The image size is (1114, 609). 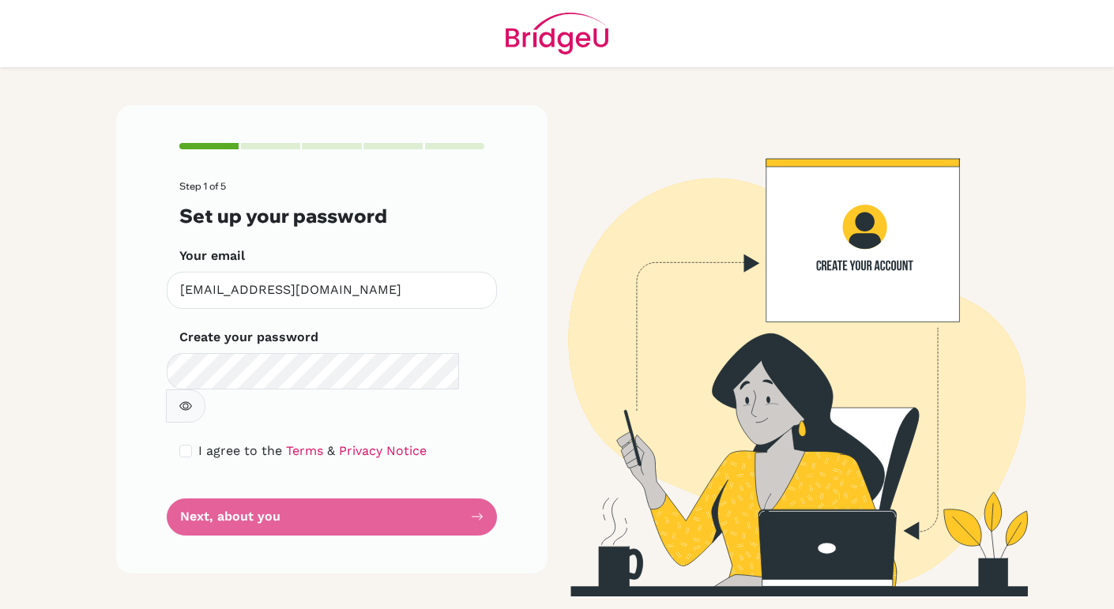 I want to click on label: Your email, so click(x=212, y=256).